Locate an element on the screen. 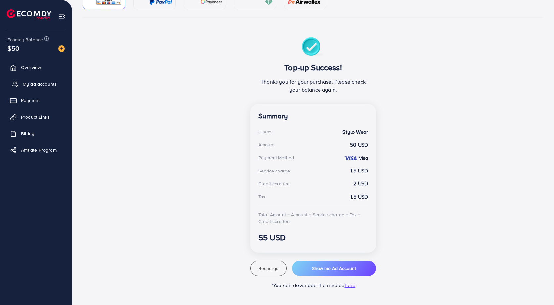 Image resolution: width=554 pixels, height=305 pixels. span: Ecomdy Balance is located at coordinates (25, 40).